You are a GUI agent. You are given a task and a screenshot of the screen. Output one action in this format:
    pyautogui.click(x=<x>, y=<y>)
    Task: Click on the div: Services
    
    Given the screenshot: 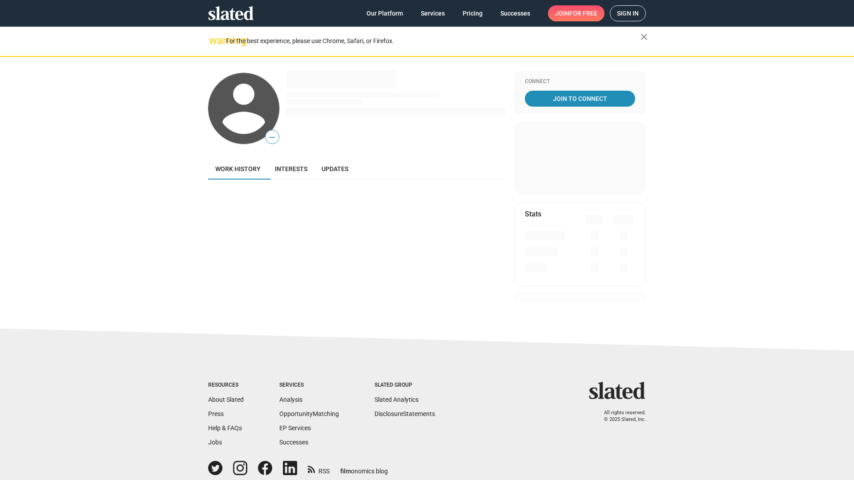 What is the action you would take?
    pyautogui.click(x=309, y=386)
    